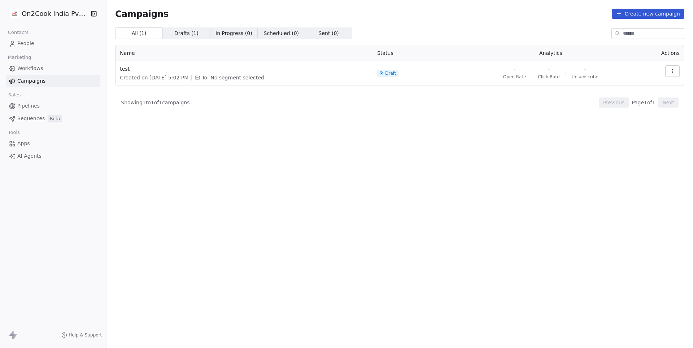  What do you see at coordinates (329, 33) in the screenshot?
I see `span: Sent ( 0 )` at bounding box center [329, 33].